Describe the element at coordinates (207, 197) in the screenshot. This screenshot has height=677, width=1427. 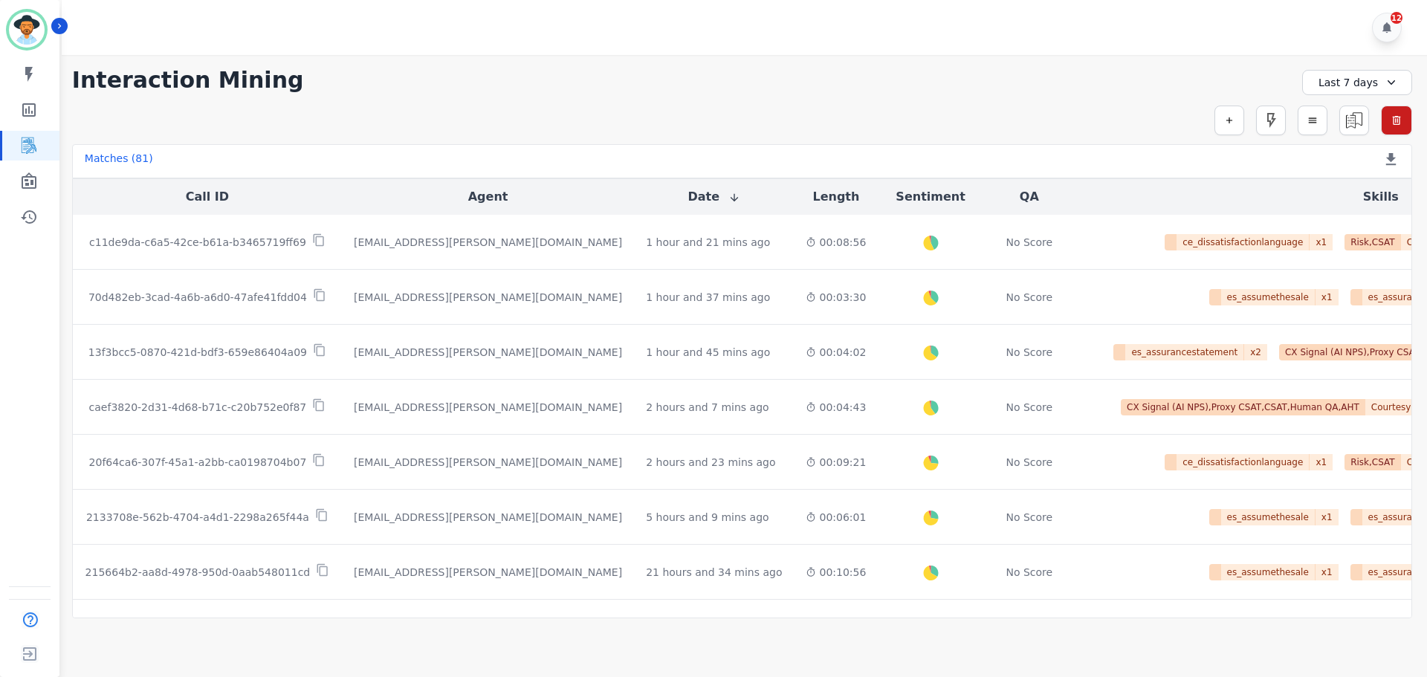
I see `button: Call ID` at that location.